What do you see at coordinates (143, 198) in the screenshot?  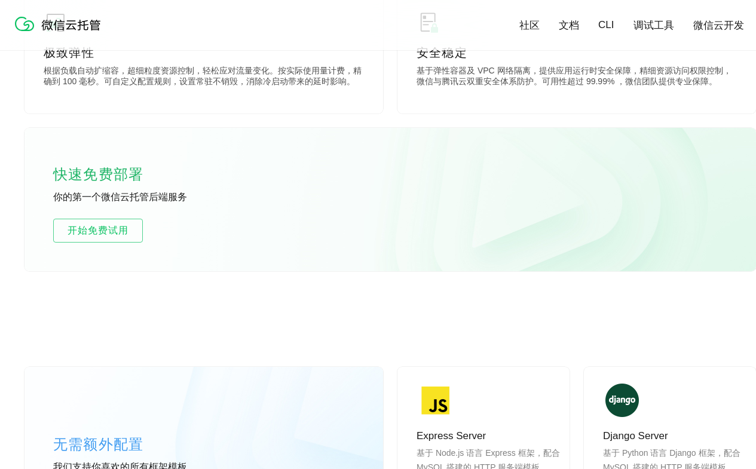 I see `p: 你的第一个微信云托管后端服务` at bounding box center [143, 198].